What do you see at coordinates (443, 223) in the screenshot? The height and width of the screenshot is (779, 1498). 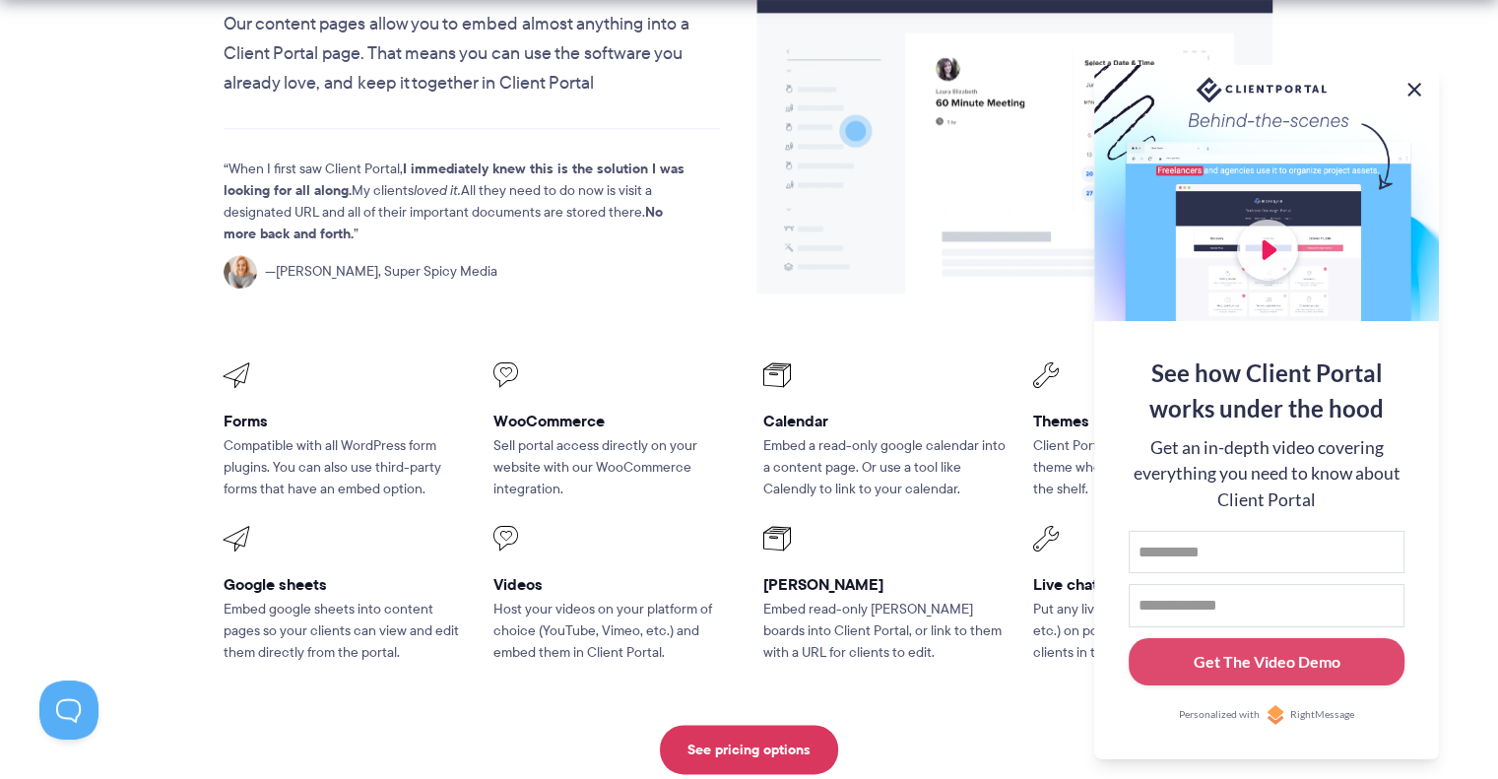 I see `strong: No more back and forth.` at bounding box center [443, 223].